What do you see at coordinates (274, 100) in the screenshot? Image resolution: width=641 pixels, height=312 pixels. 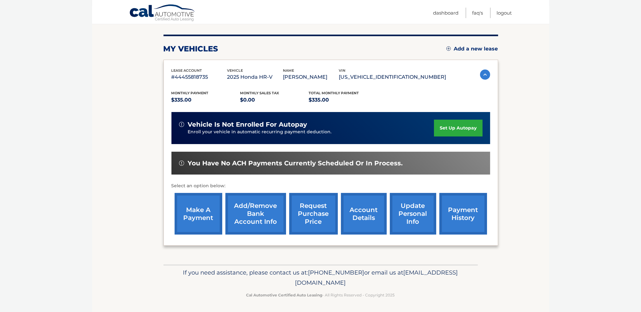 I see `p: $0.00` at bounding box center [274, 100].